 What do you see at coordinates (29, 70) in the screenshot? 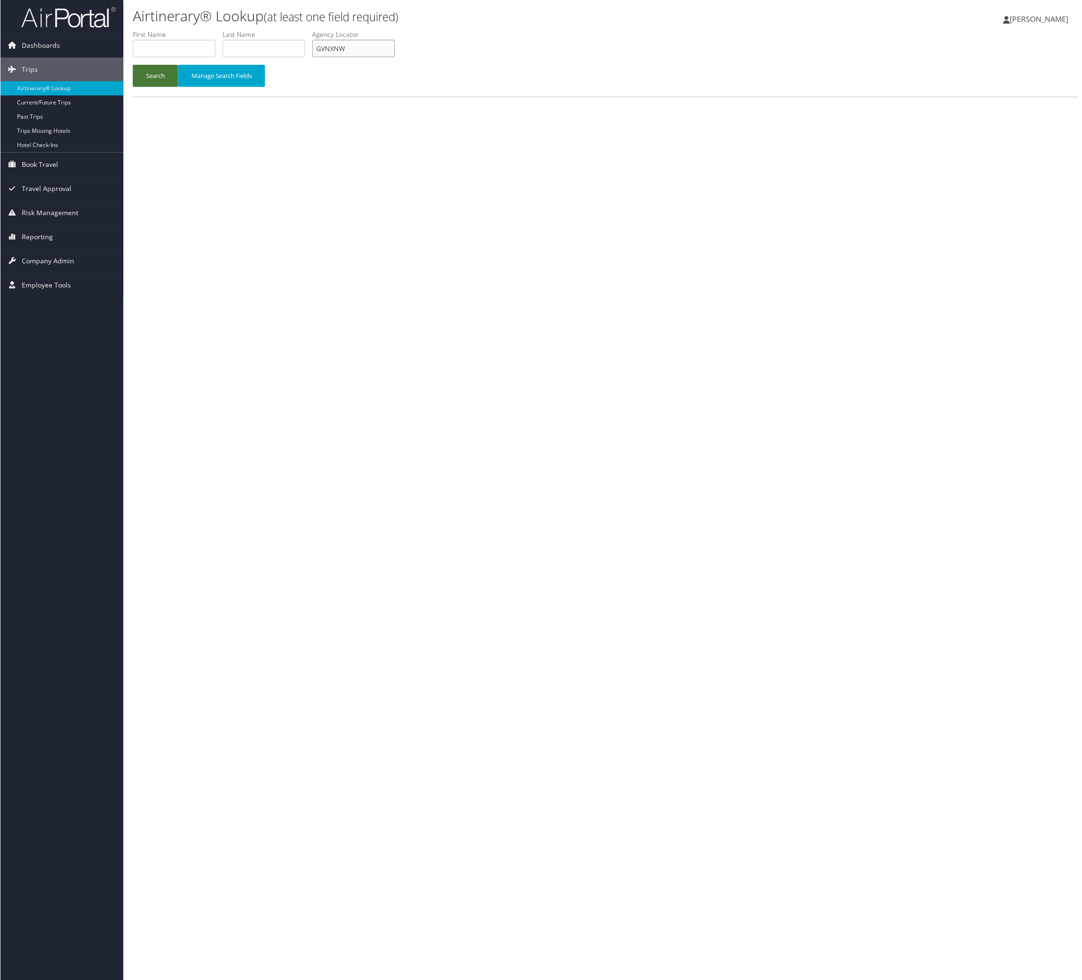
I see `span: Trips` at bounding box center [29, 70].